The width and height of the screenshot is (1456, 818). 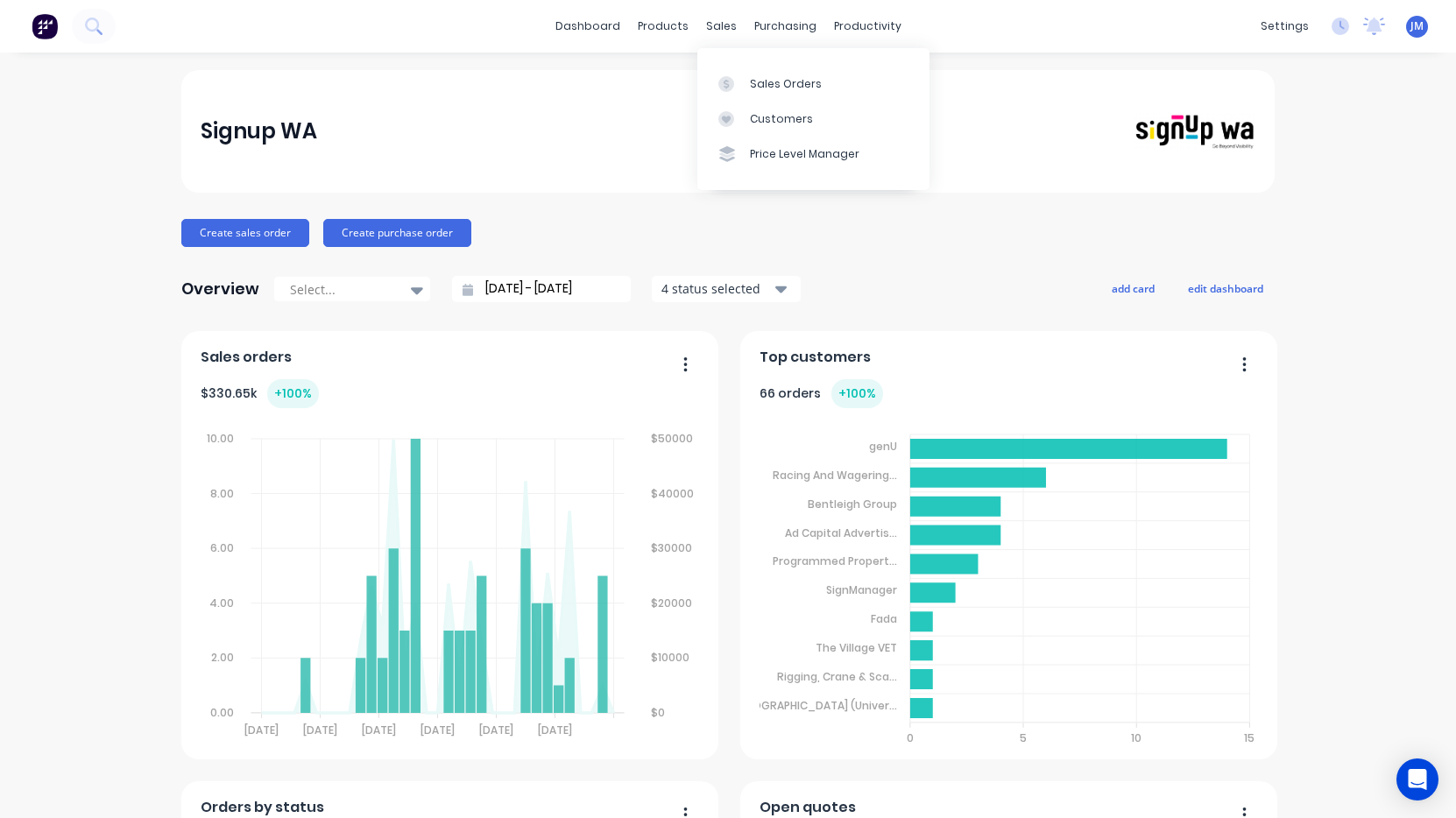 I want to click on div: Overview, so click(x=220, y=289).